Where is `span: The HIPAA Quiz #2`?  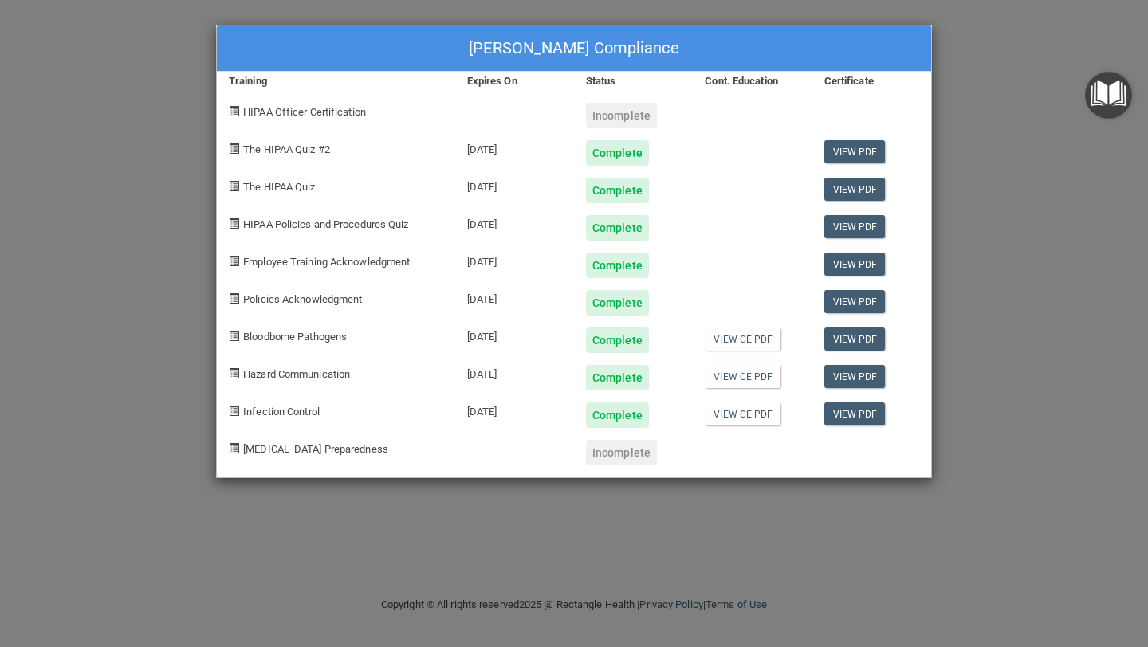
span: The HIPAA Quiz #2 is located at coordinates (286, 149).